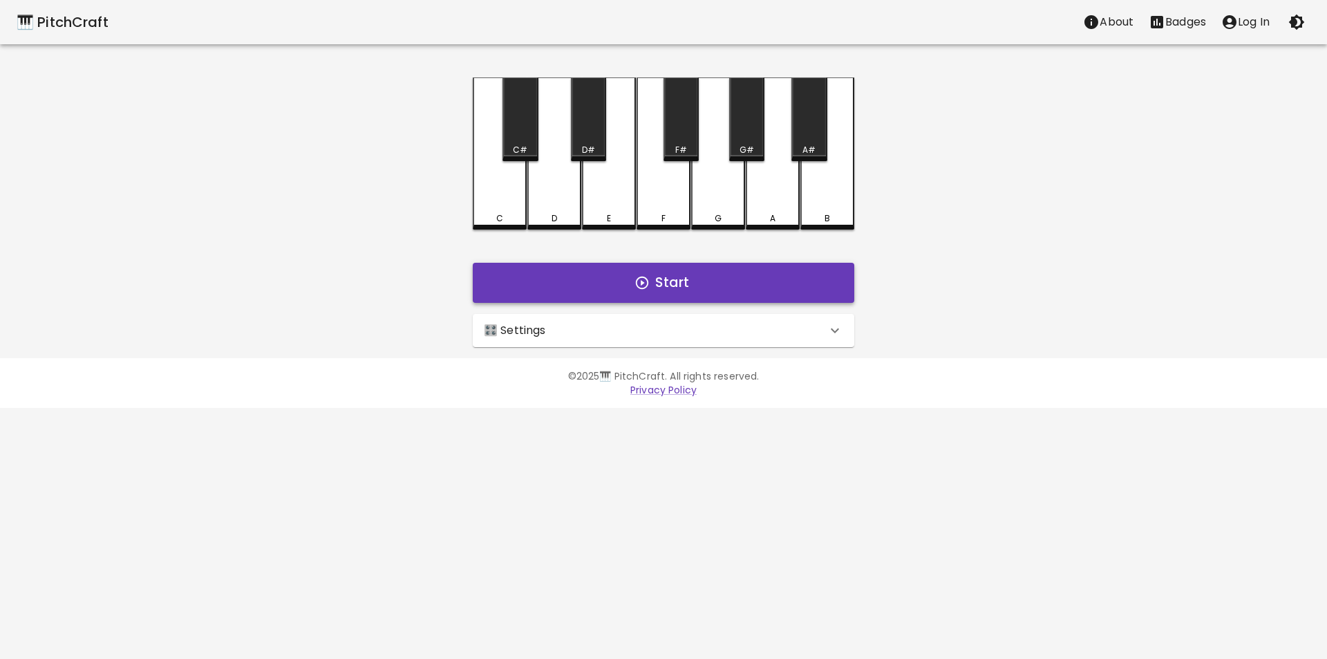 This screenshot has width=1327, height=659. I want to click on div: C, so click(500, 218).